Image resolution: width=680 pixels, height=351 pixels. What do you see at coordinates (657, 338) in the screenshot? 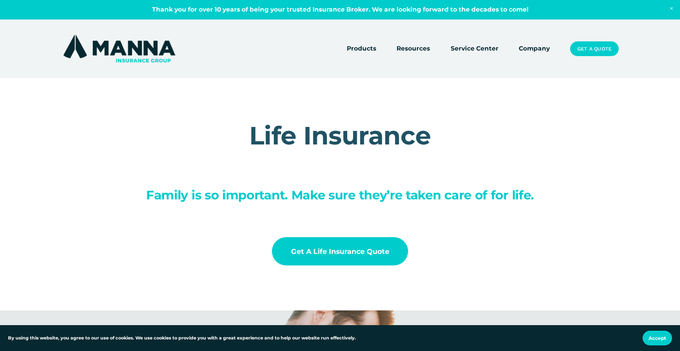
I see `button: Accept` at bounding box center [657, 338].